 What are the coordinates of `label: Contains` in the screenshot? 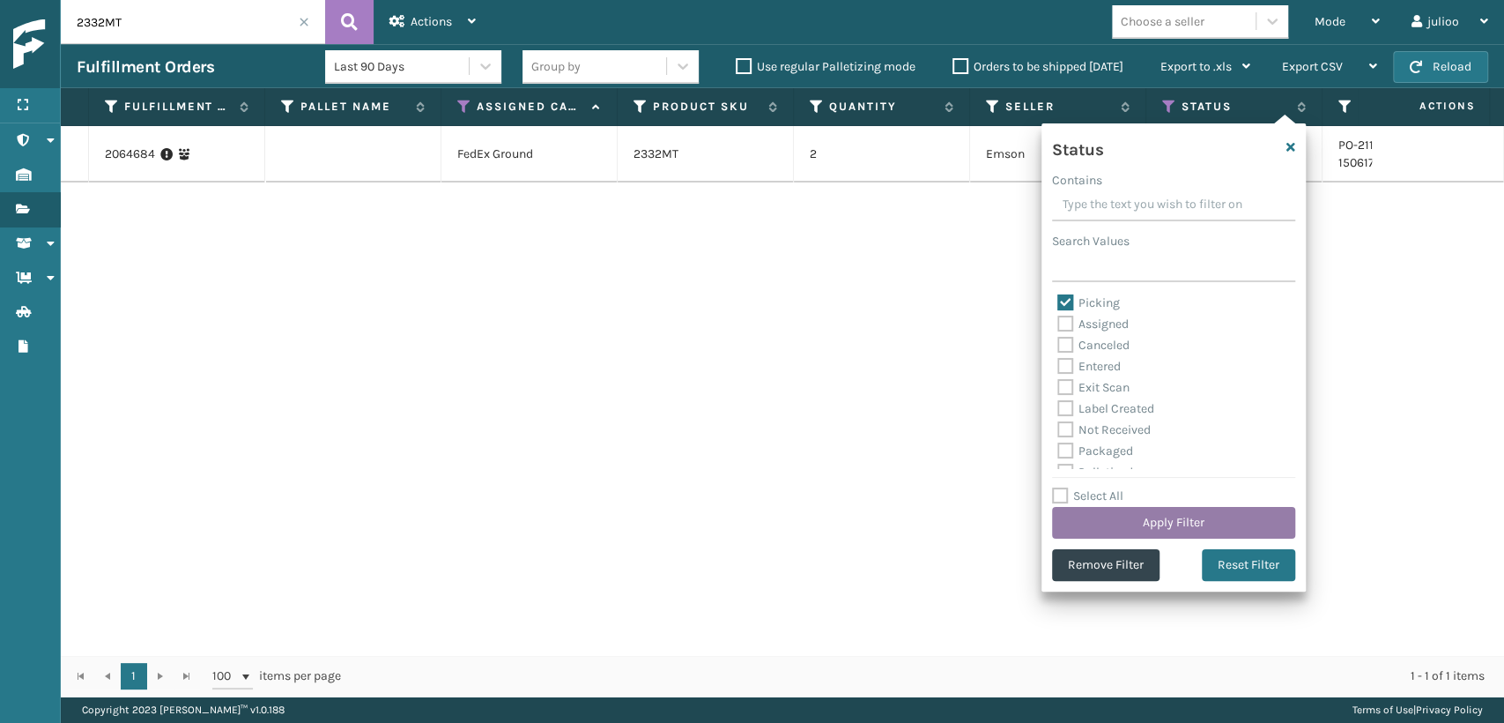 It's located at (1077, 180).